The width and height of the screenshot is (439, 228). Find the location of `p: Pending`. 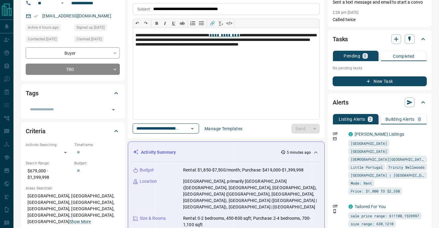

p: Pending is located at coordinates (352, 56).